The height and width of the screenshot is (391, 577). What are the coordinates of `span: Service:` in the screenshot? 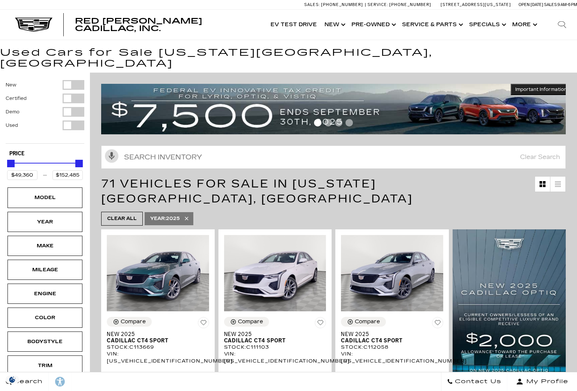 It's located at (378, 4).